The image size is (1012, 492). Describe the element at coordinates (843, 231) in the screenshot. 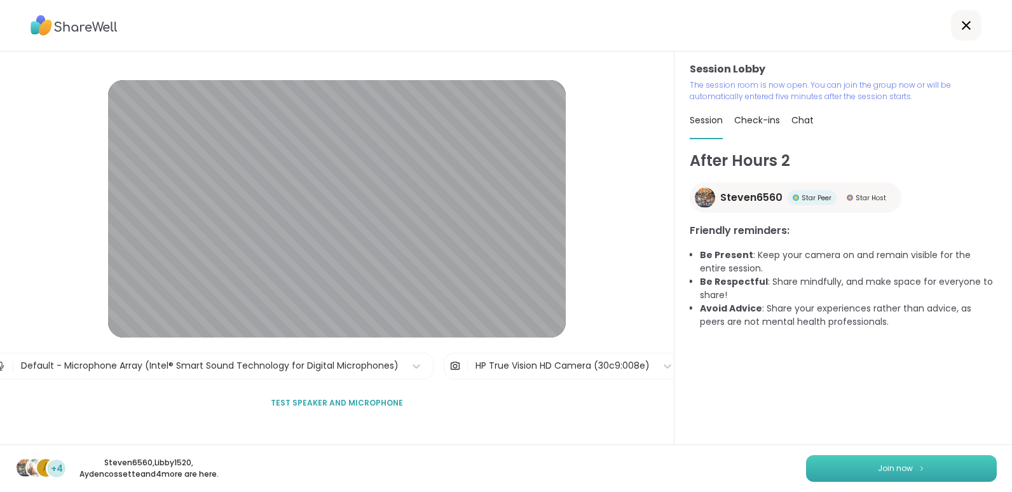

I see `h3: Friendly reminders:` at that location.